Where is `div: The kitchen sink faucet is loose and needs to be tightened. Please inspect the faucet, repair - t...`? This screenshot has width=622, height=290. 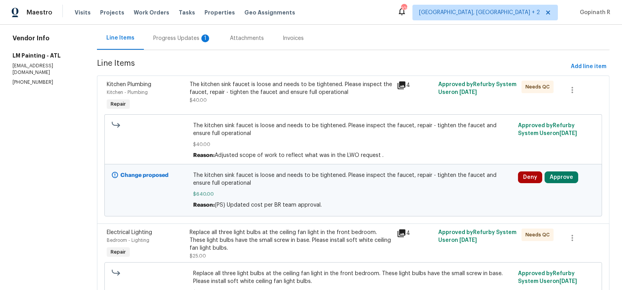
div: The kitchen sink faucet is loose and needs to be tightened. Please inspect the faucet, repair - t... is located at coordinates (291, 88).